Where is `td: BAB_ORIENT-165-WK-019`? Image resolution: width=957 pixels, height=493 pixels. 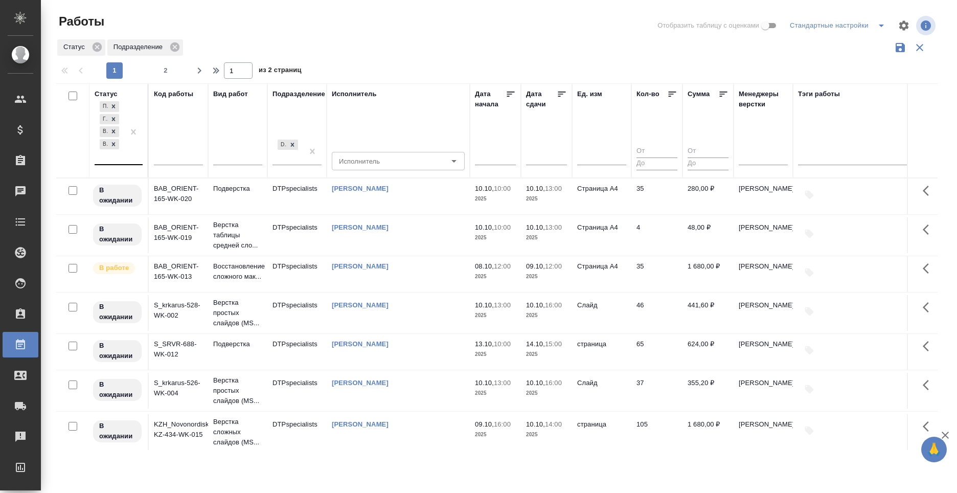 td: BAB_ORIENT-165-WK-019 is located at coordinates (178, 235).